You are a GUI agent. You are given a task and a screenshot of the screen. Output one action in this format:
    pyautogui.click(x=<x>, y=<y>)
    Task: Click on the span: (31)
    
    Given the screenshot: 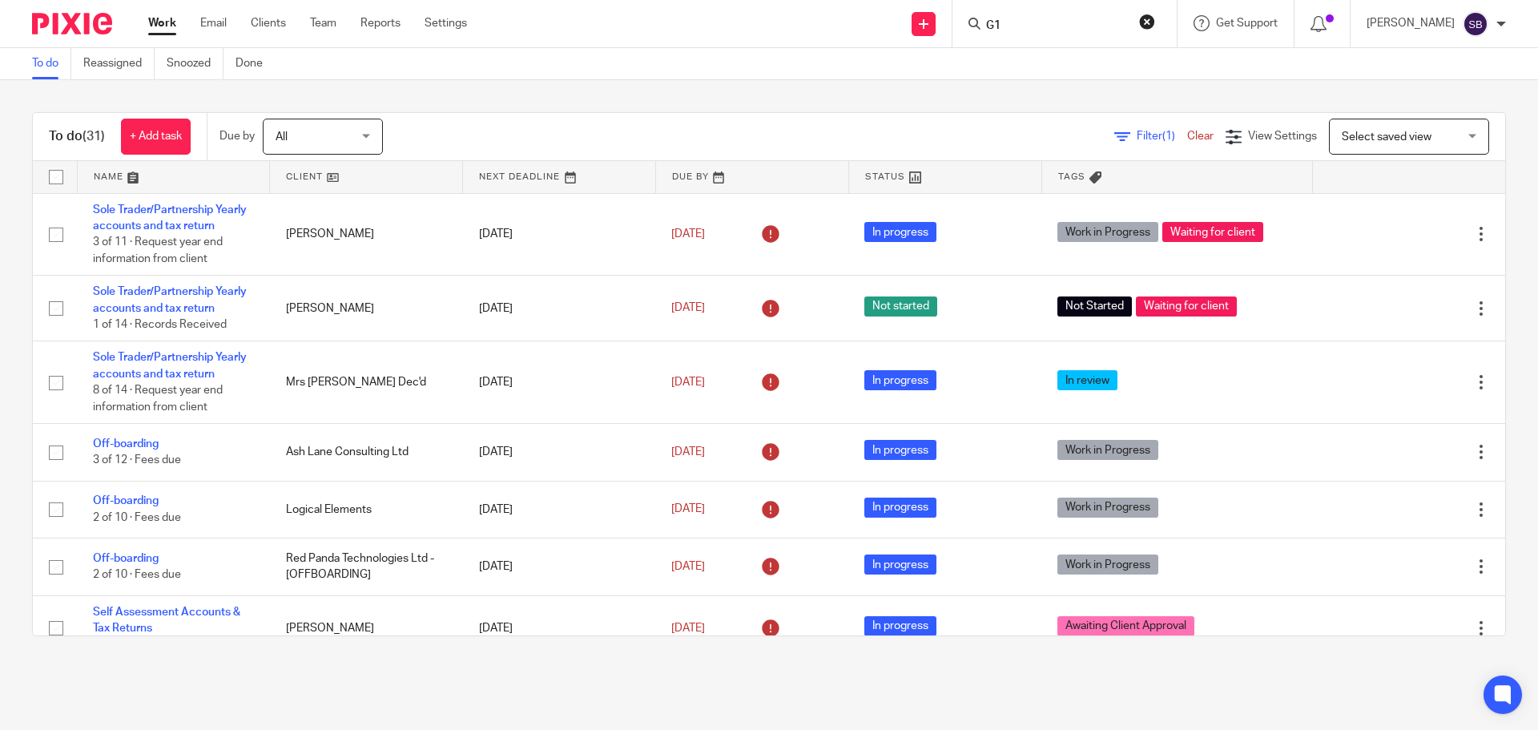 What is the action you would take?
    pyautogui.click(x=94, y=136)
    